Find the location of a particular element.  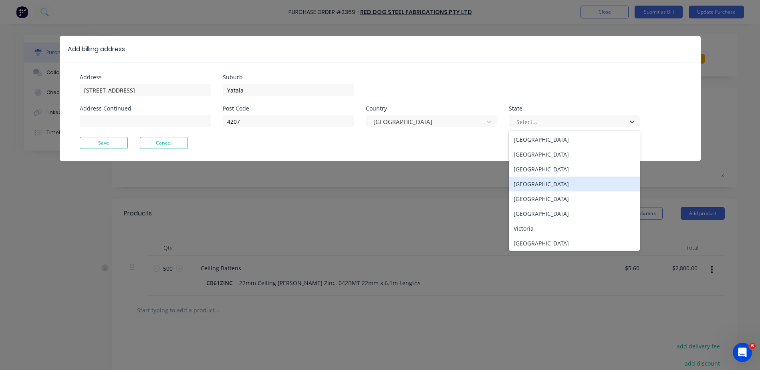

div: Suburb is located at coordinates (288, 77).